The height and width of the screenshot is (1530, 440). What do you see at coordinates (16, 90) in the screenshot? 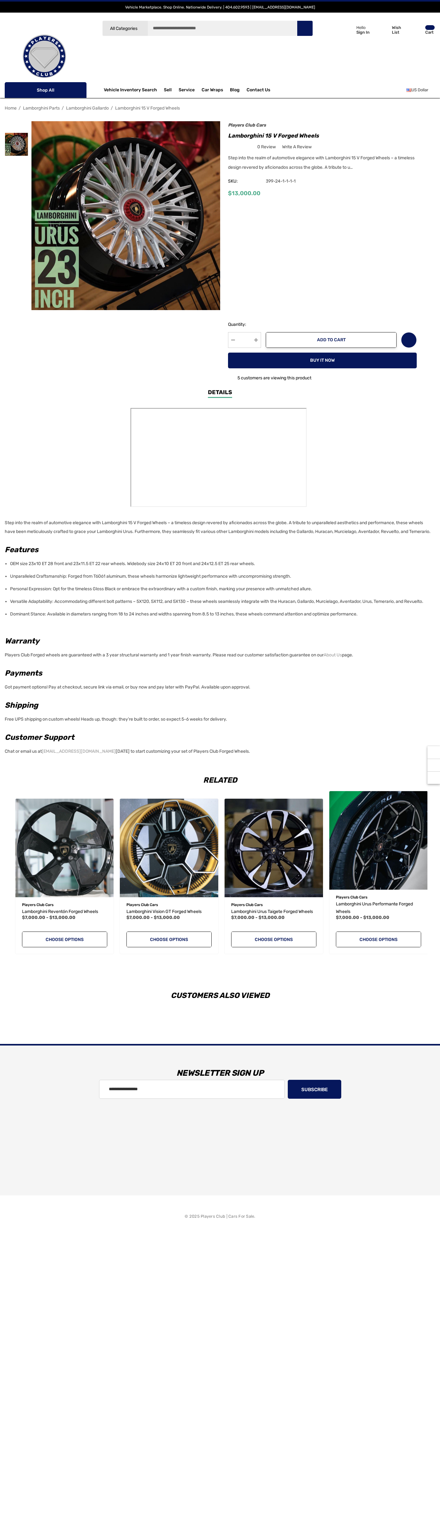
I see `svg: Icon Line` at bounding box center [16, 90].